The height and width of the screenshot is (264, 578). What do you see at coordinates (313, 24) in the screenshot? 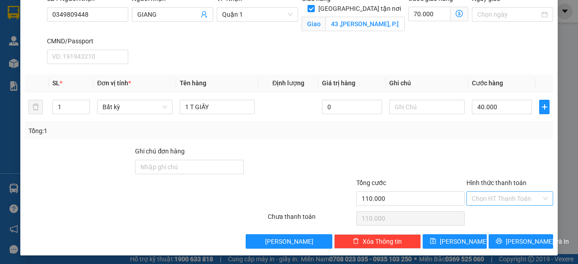
I see `span: Giao` at bounding box center [313, 24].